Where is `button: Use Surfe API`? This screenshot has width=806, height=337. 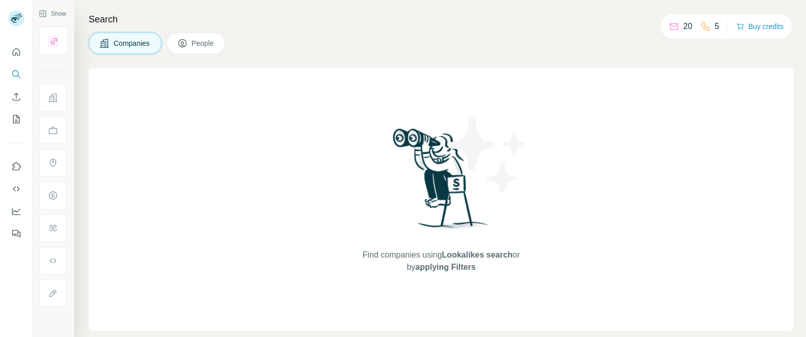
button: Use Surfe API is located at coordinates (16, 189).